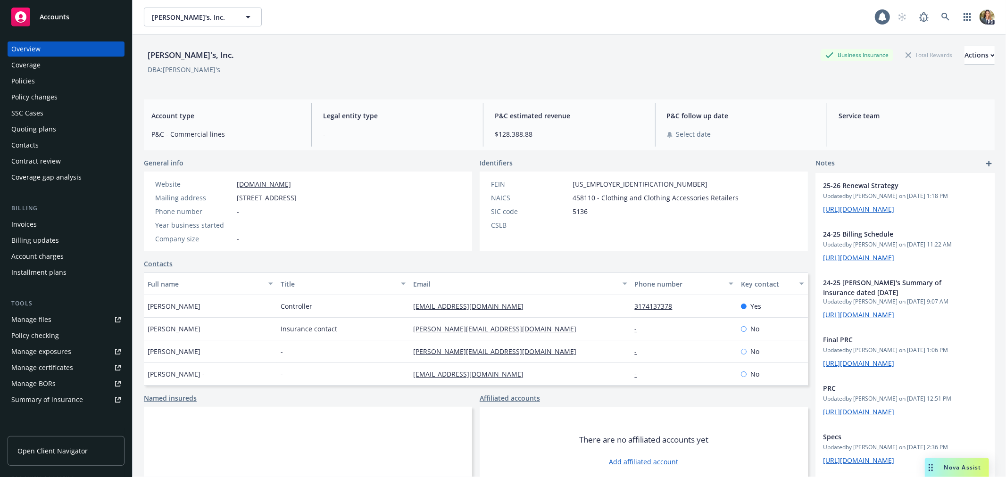 The height and width of the screenshot is (477, 1006). What do you see at coordinates (957, 468) in the screenshot?
I see `button: Nova Assist` at bounding box center [957, 468].